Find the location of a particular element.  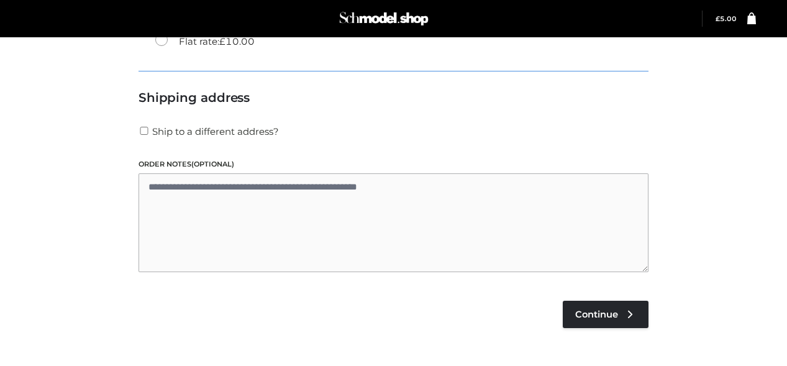

img: Schmodel Admin 964 is located at coordinates (384, 19).